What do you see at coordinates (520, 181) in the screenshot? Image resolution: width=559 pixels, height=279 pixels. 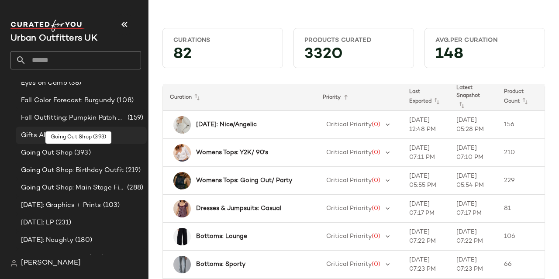 I see `td: 229` at bounding box center [520, 181].